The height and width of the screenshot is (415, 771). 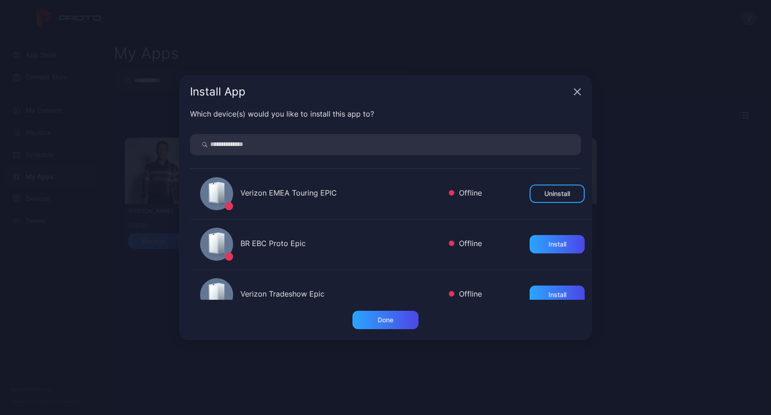 I want to click on div: Verizon Tradeshow Epic, so click(x=341, y=294).